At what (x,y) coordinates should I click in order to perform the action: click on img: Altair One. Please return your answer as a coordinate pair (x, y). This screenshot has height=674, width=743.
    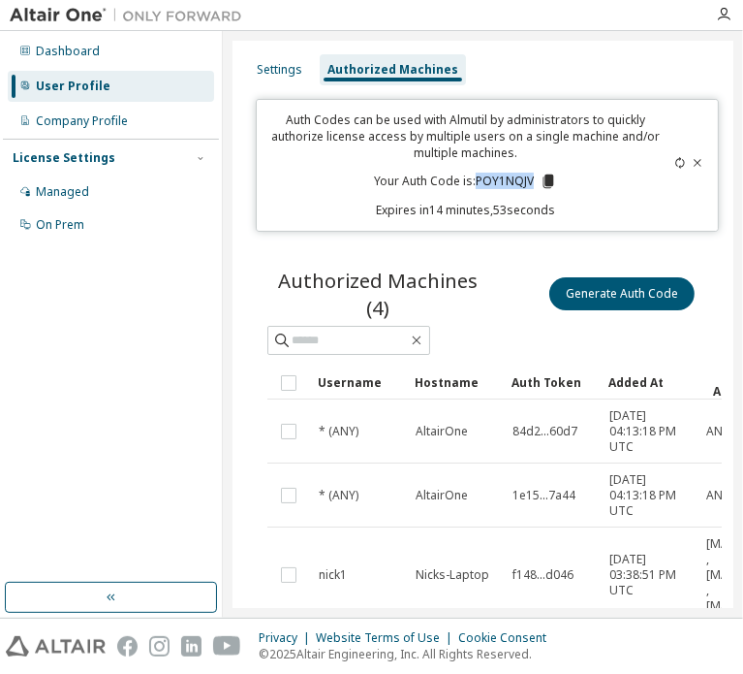
    Looking at the image, I should click on (131, 16).